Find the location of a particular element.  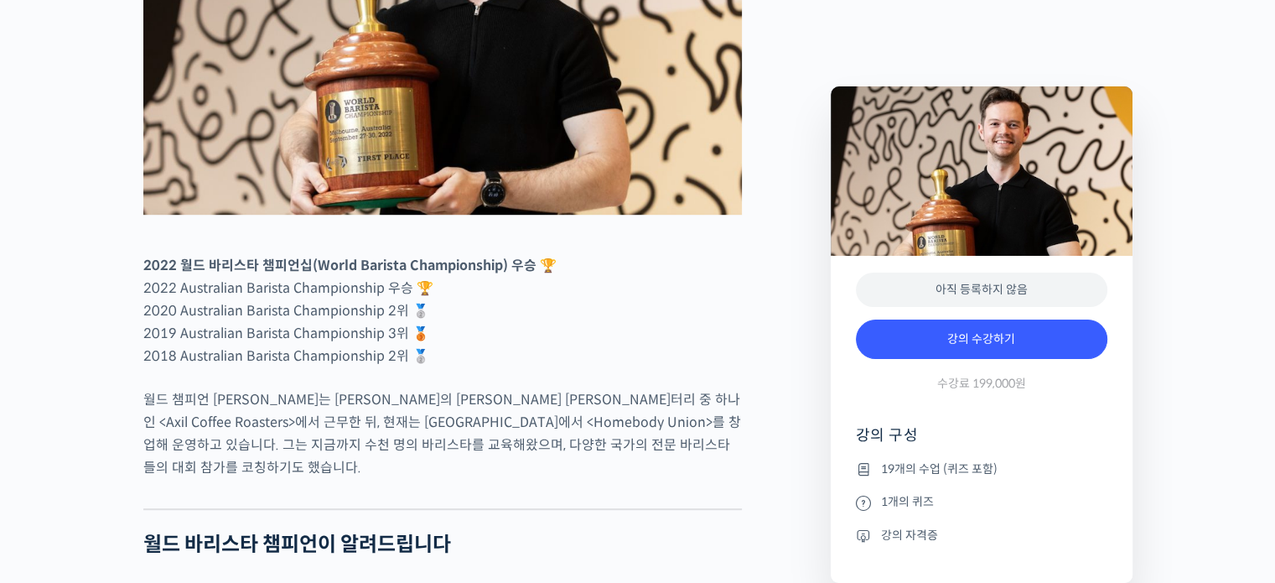

span: 대화 is located at coordinates (163, 496).